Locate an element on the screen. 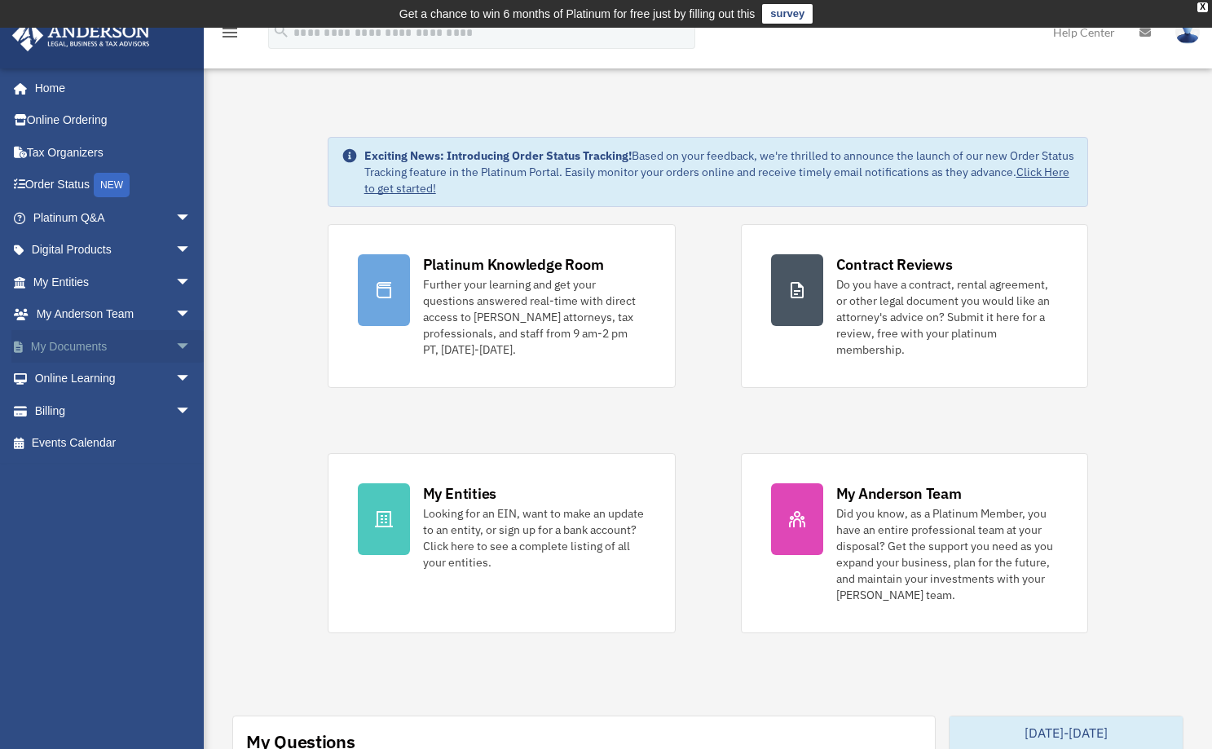 The width and height of the screenshot is (1212, 749). a: Home is located at coordinates (109, 88).